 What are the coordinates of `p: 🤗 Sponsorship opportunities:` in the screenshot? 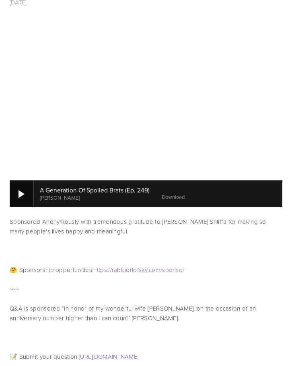 It's located at (146, 270).